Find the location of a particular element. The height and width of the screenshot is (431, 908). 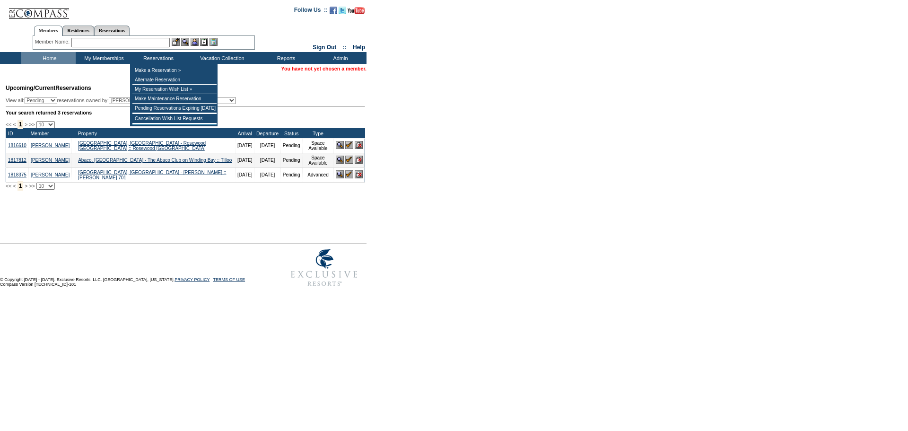

img: Become our fan on Facebook is located at coordinates (333, 10).